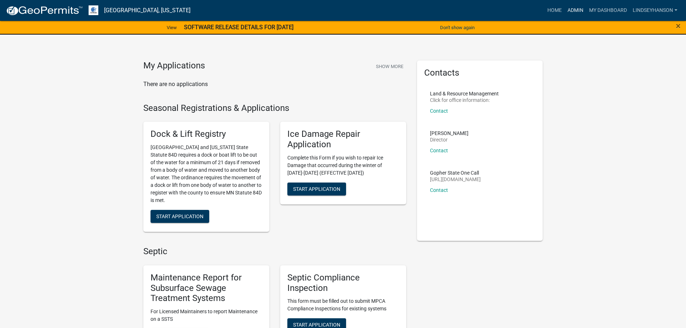 This screenshot has height=328, width=686. Describe the element at coordinates (174, 66) in the screenshot. I see `h4: My Applications` at that location.